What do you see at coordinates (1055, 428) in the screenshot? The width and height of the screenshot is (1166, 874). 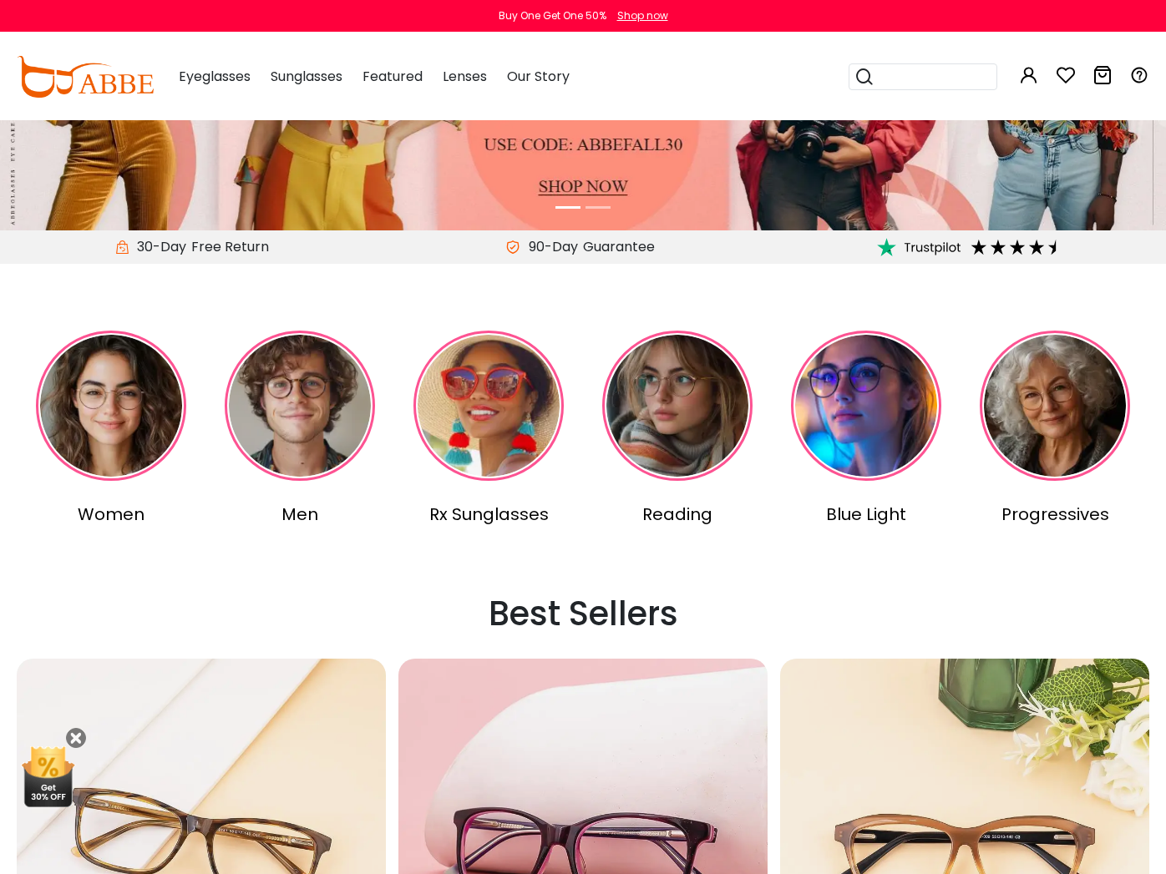 I see `a: Progressives` at bounding box center [1055, 428].